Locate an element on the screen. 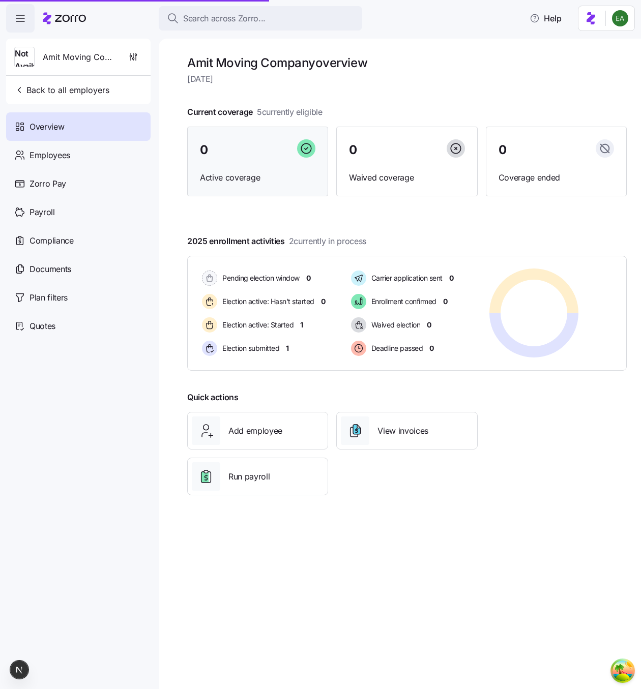 This screenshot has width=641, height=689. a: Employees is located at coordinates (78, 155).